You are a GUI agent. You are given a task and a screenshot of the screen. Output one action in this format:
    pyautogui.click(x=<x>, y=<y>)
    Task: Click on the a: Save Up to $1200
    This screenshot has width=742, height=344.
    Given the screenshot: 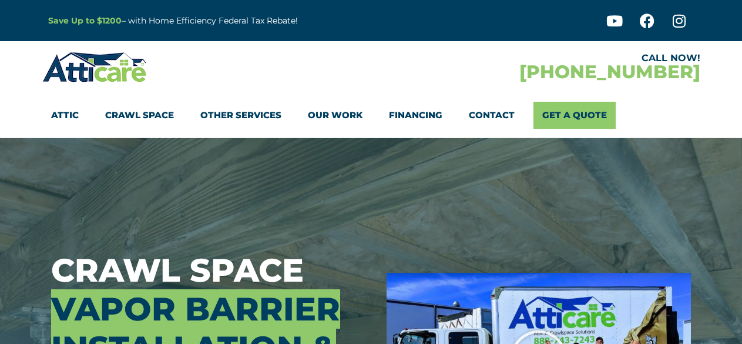 What is the action you would take?
    pyautogui.click(x=85, y=21)
    